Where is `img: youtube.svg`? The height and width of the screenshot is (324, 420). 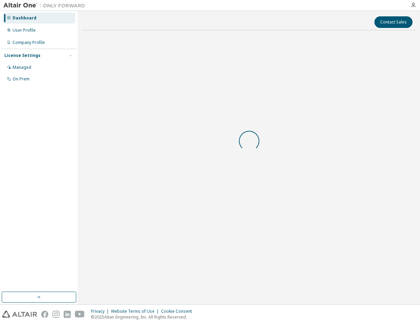 img: youtube.svg is located at coordinates (80, 314).